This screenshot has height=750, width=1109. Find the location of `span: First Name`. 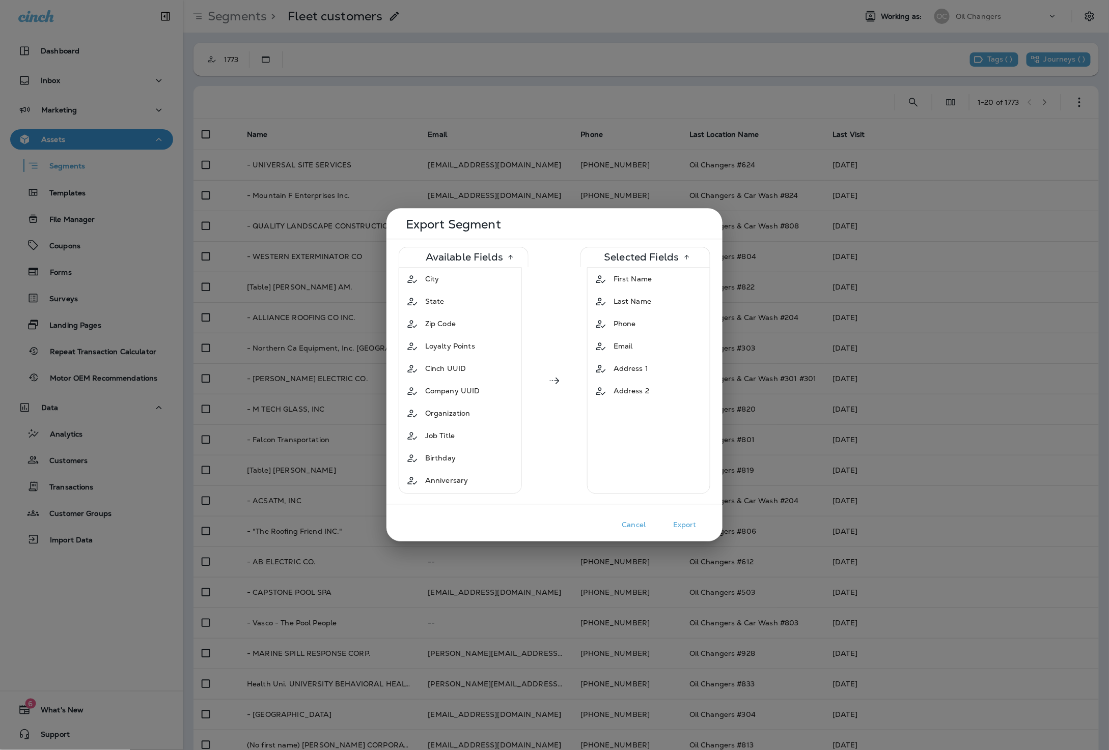

span: First Name is located at coordinates (632, 279).